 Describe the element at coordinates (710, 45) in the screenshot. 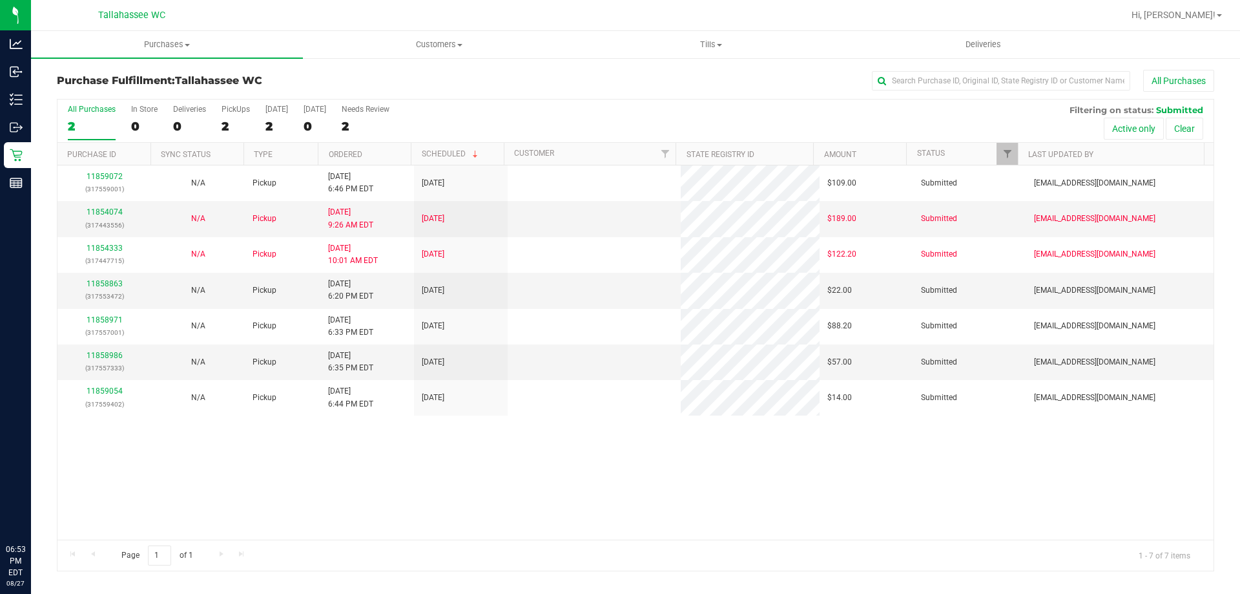

I see `span: Tills` at that location.